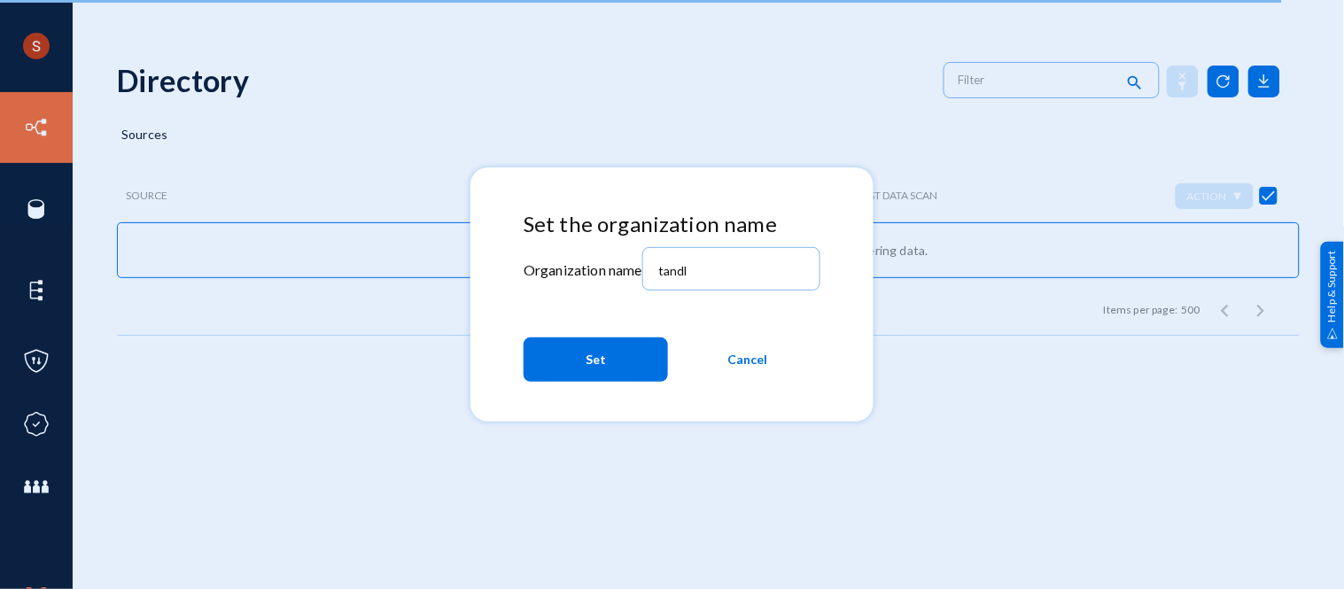 The height and width of the screenshot is (589, 1344). I want to click on h4: Set the organization name, so click(671, 224).